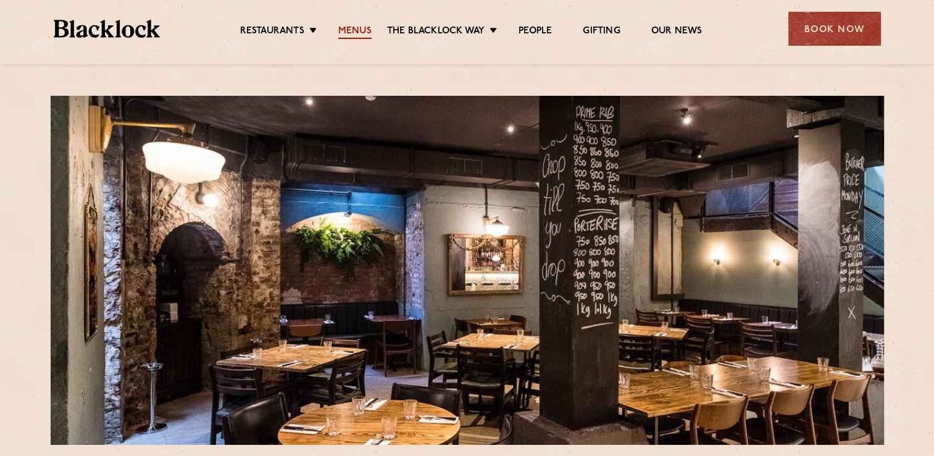  Describe the element at coordinates (535, 32) in the screenshot. I see `a: People` at that location.